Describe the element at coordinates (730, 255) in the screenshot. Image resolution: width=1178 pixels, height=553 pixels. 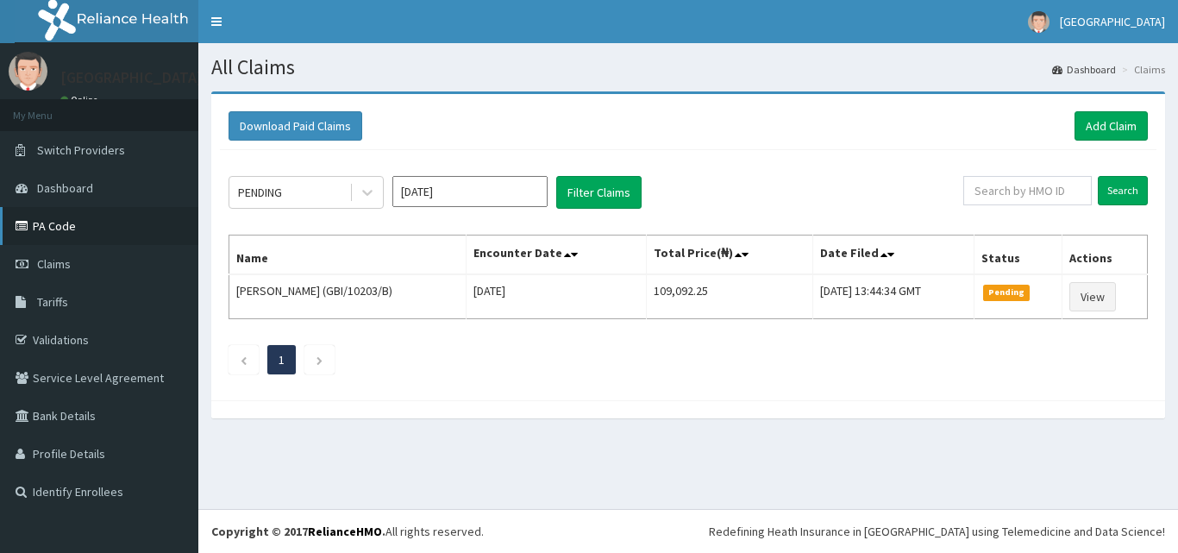
I see `th: Total Price(₦)` at that location.